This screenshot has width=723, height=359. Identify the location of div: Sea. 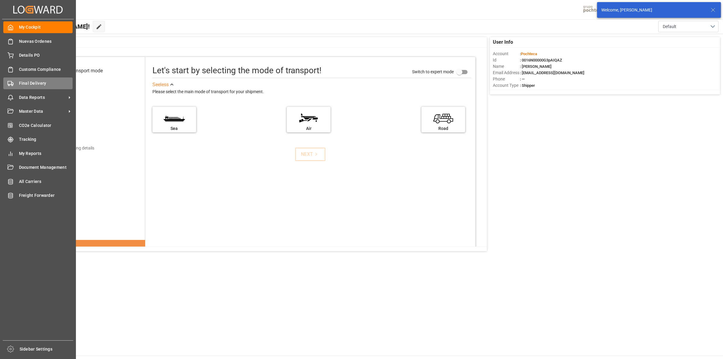
(174, 128).